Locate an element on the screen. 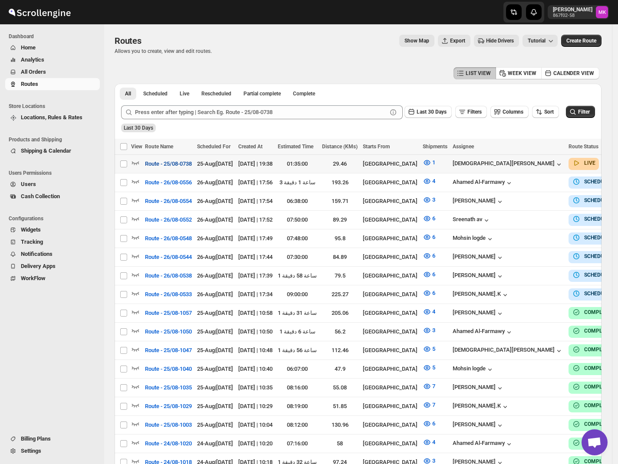  button: Last 30 Days is located at coordinates (428, 112).